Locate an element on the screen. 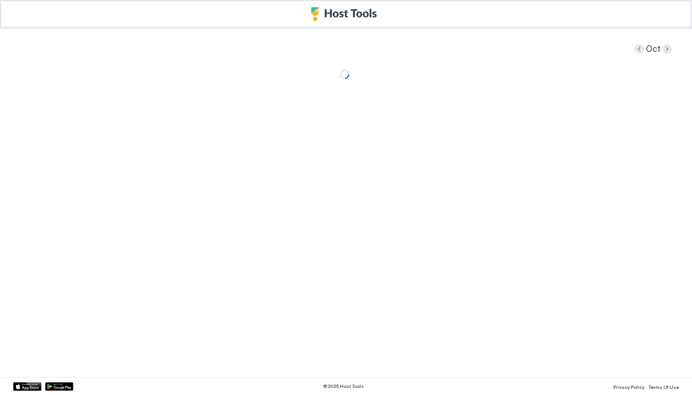  a: Terms Of Use is located at coordinates (664, 386).